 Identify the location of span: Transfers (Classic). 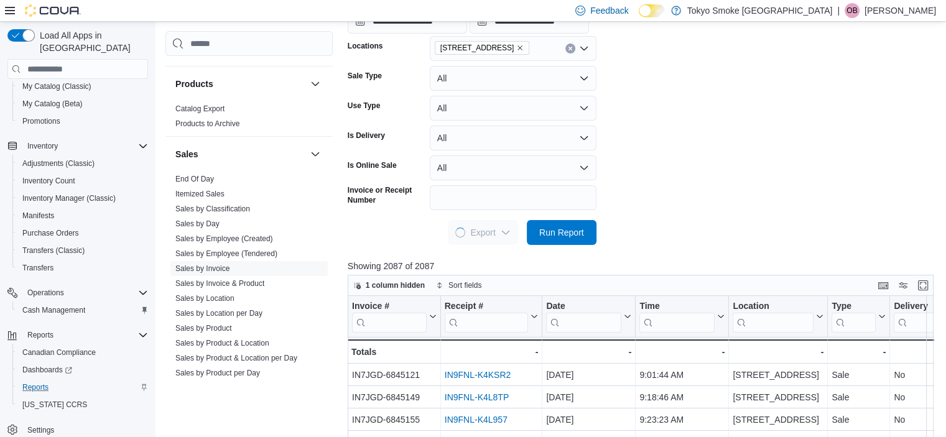
(53, 251).